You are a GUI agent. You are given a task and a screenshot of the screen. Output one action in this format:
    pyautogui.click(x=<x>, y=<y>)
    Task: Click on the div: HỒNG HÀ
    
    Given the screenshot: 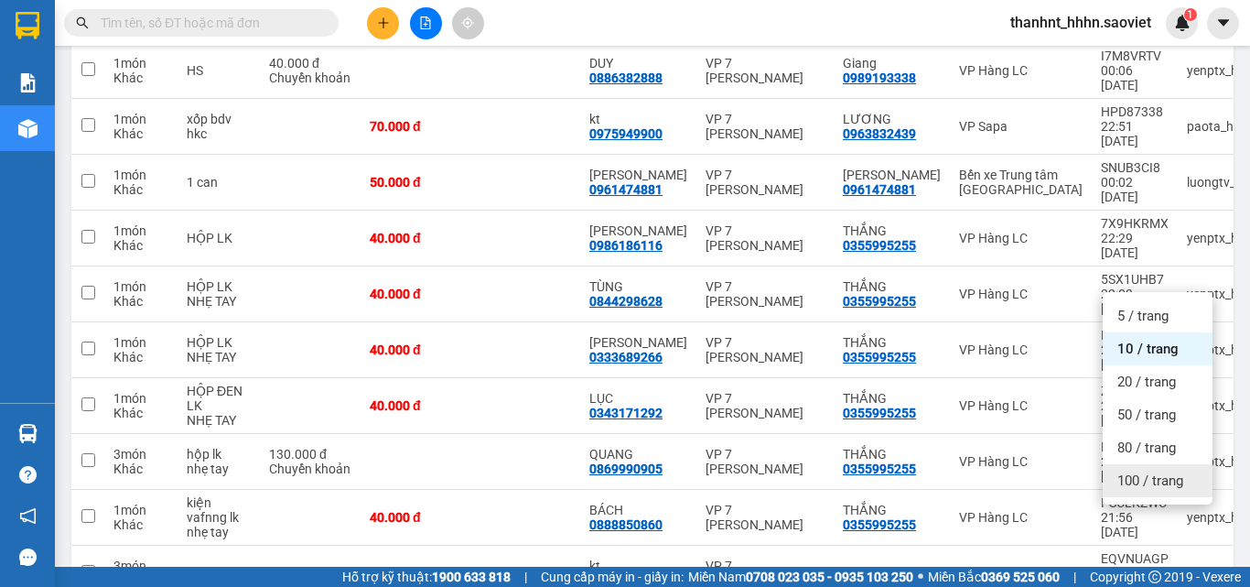 What is the action you would take?
    pyautogui.click(x=891, y=175)
    